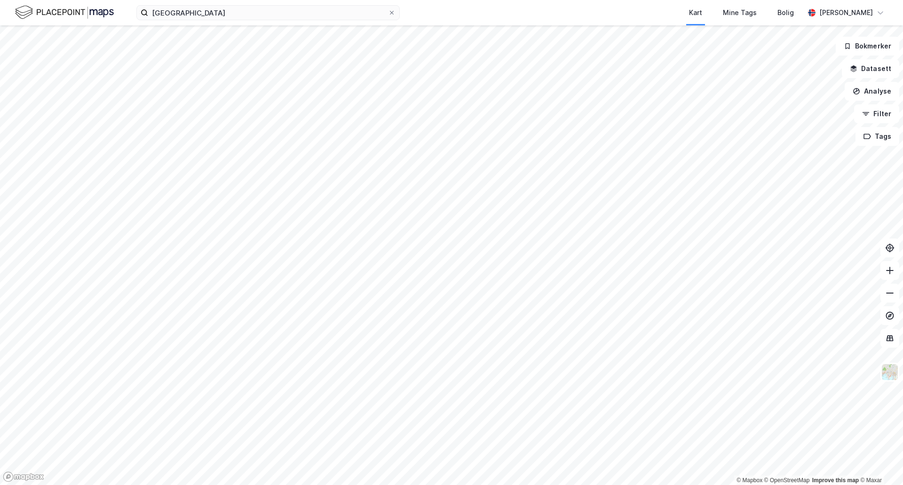  What do you see at coordinates (750, 480) in the screenshot?
I see `a: Mapbox` at bounding box center [750, 480].